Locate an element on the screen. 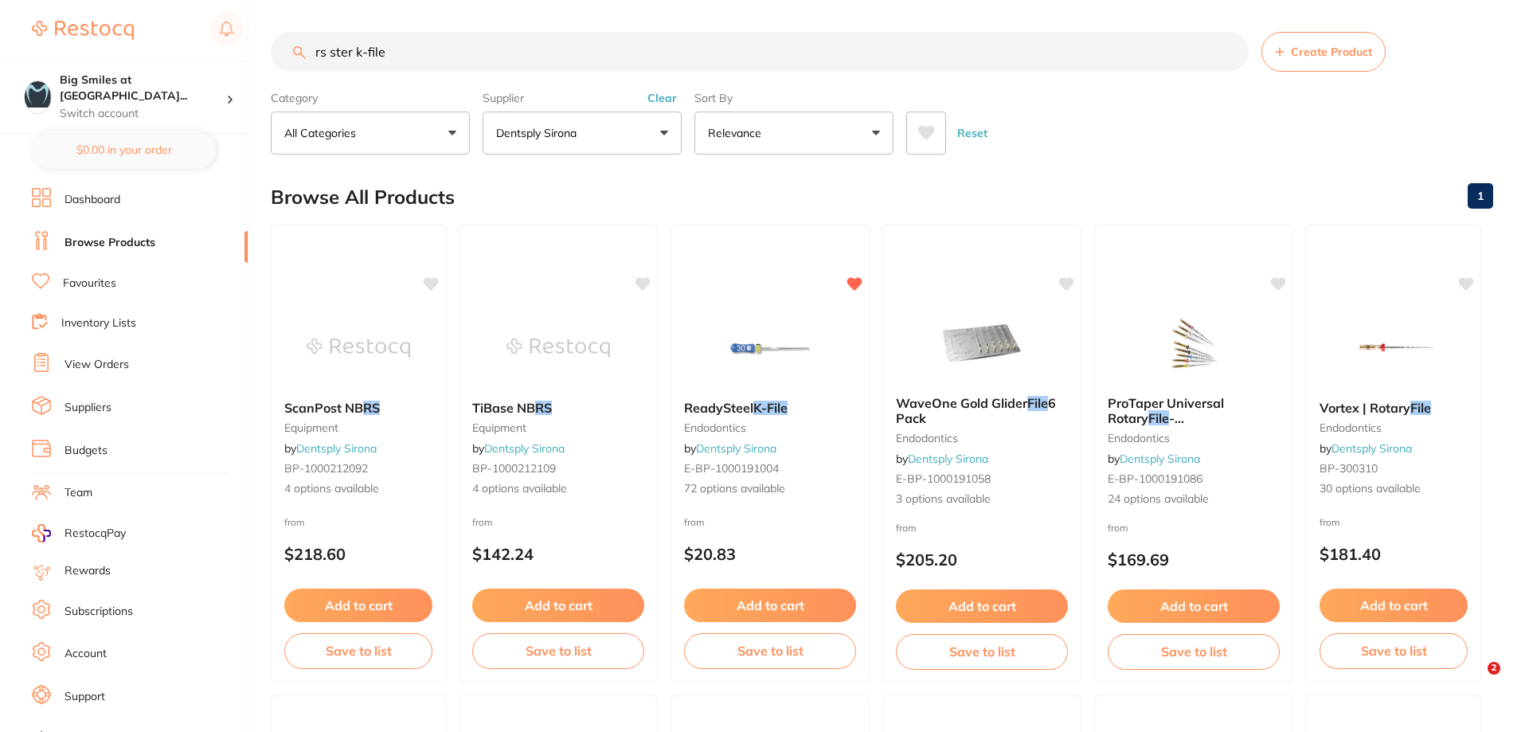  em: K-File is located at coordinates (770, 408).